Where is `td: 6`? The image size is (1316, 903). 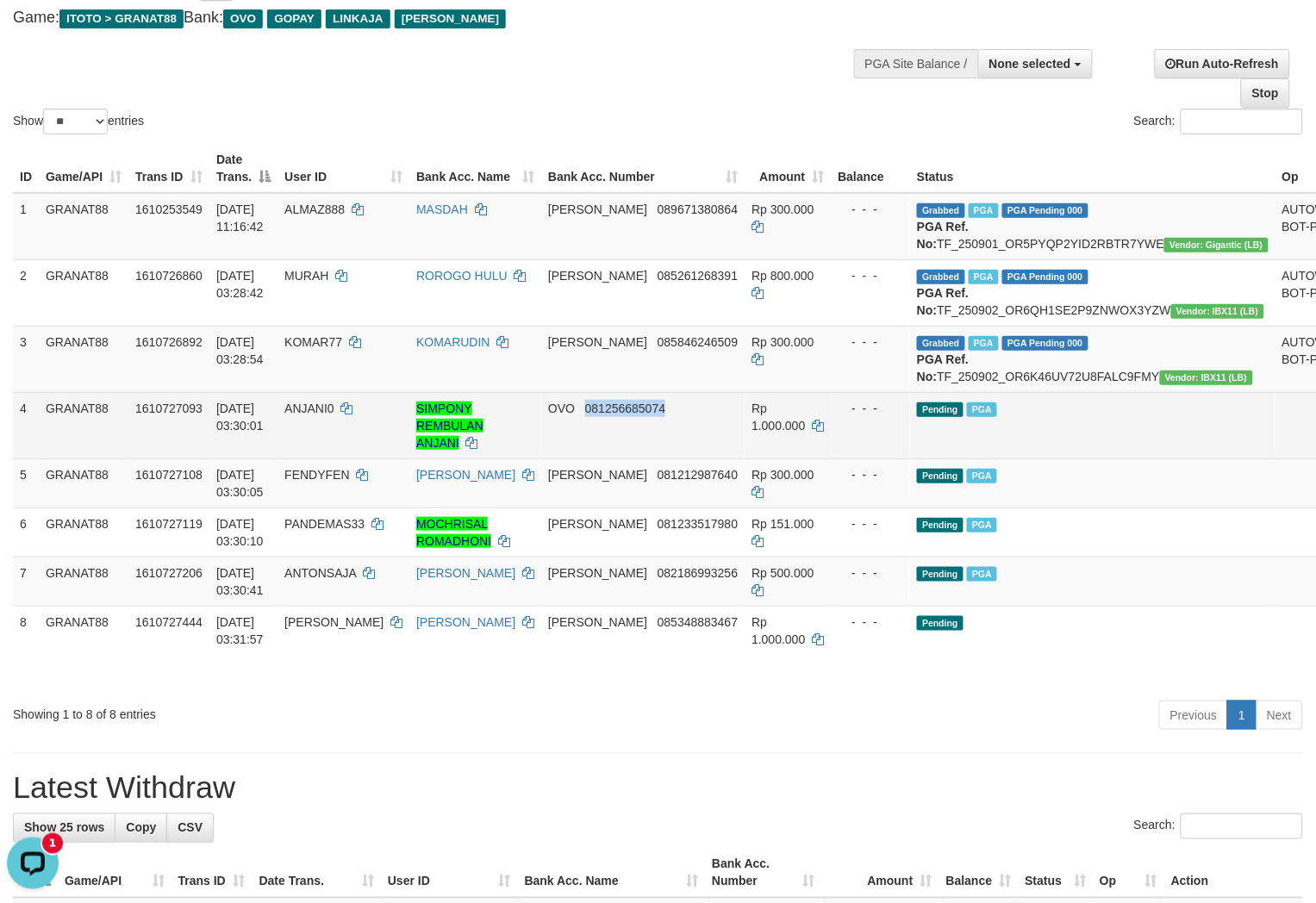 td: 6 is located at coordinates (26, 532).